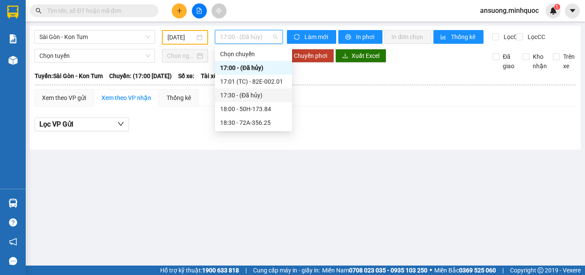 This screenshot has width=585, height=275. What do you see at coordinates (221, 270) in the screenshot?
I see `strong: 1900 633 818` at bounding box center [221, 270].